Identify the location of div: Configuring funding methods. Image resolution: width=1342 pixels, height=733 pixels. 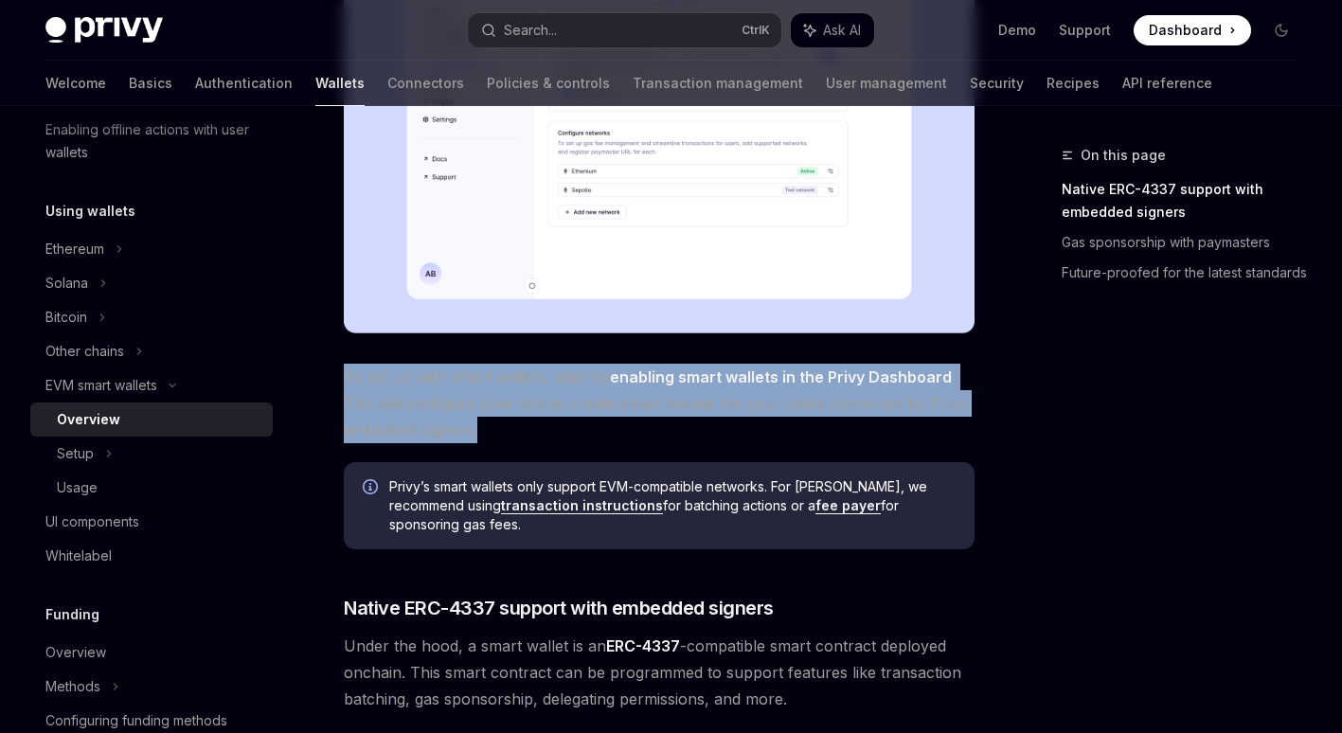
(136, 721).